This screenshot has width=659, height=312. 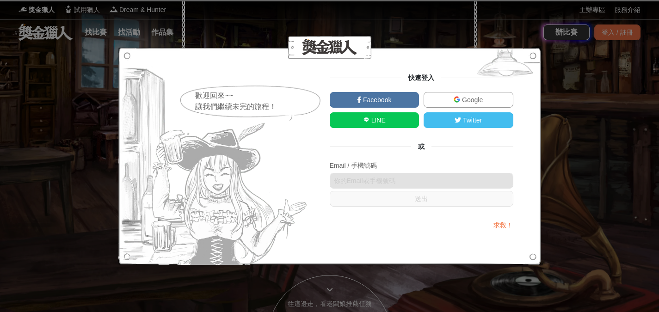 What do you see at coordinates (421, 147) in the screenshot?
I see `span: 或` at bounding box center [421, 147].